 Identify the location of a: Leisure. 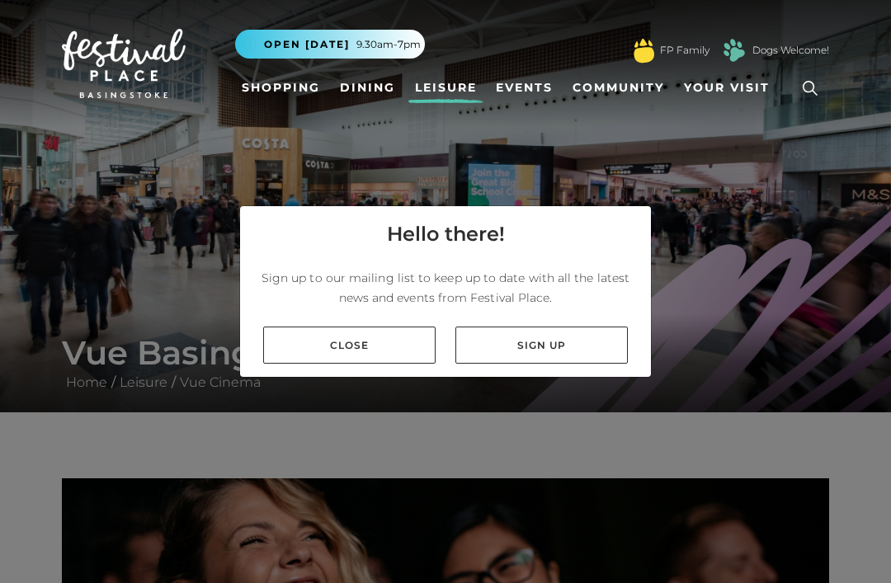
(445, 87).